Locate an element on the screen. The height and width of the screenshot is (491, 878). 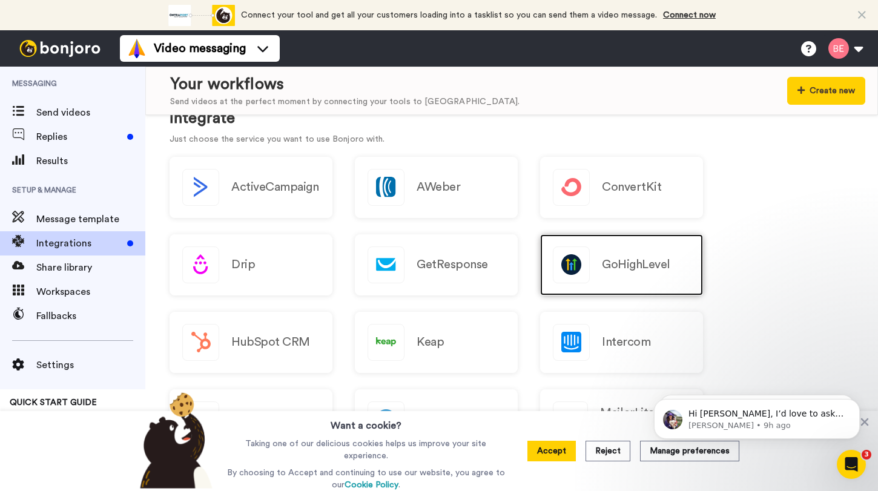
h2: GetResponse is located at coordinates (453, 265).